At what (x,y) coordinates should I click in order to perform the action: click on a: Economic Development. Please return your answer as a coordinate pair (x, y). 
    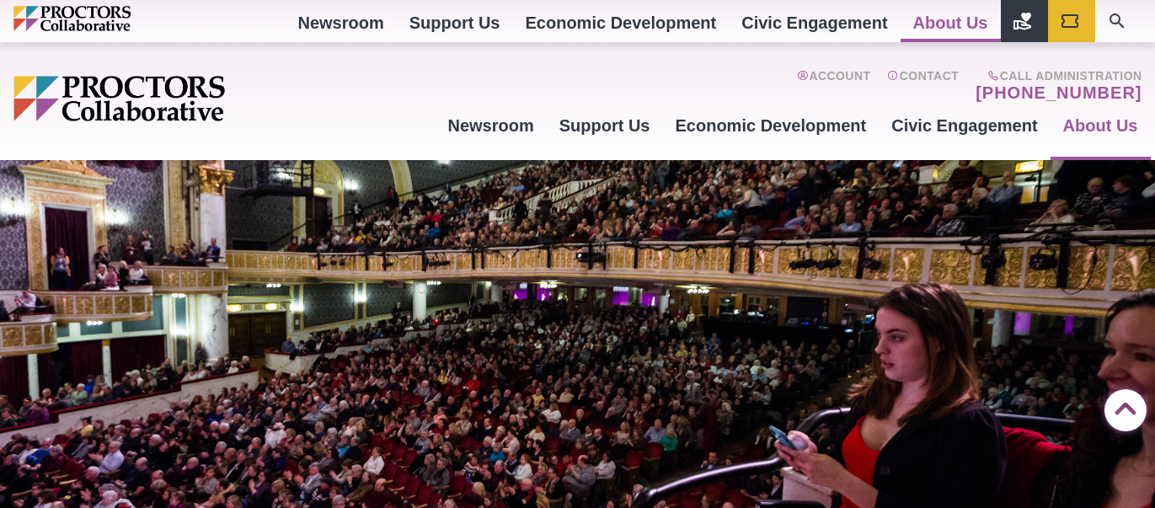
    Looking at the image, I should click on (771, 126).